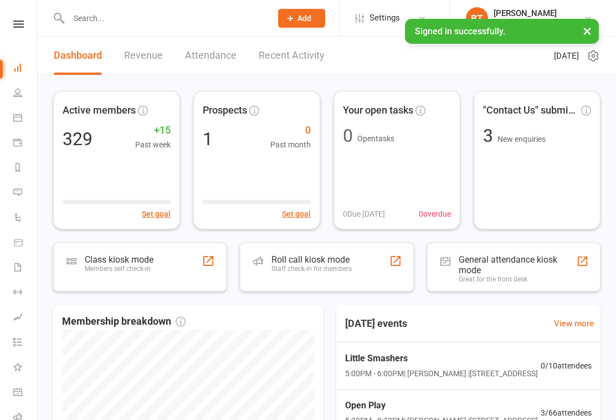  What do you see at coordinates (225, 110) in the screenshot?
I see `span: Prospects` at bounding box center [225, 110].